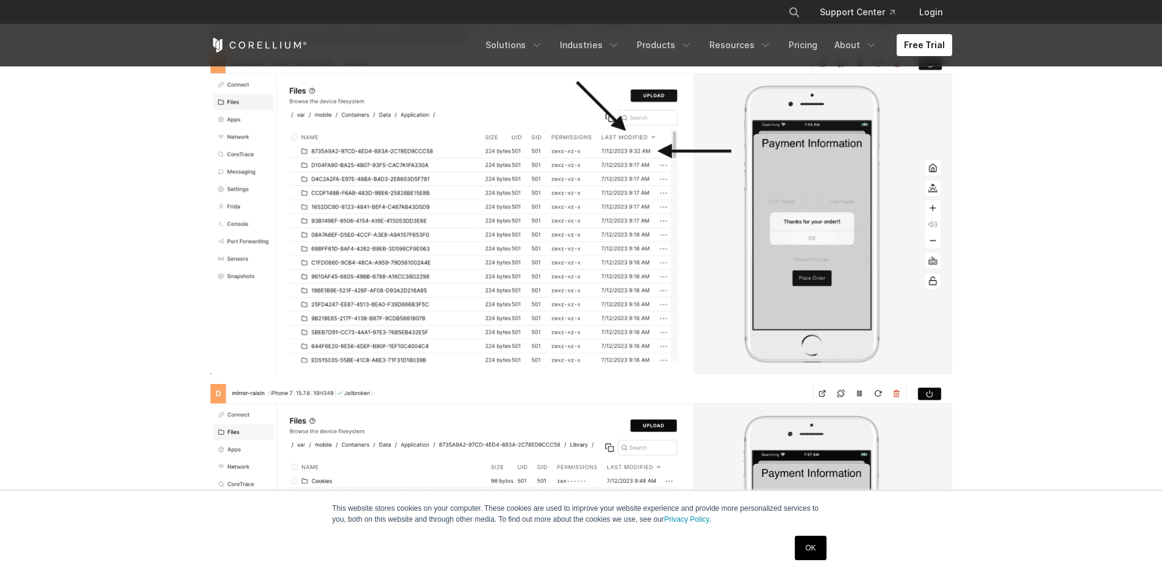 The image size is (1162, 576). Describe the element at coordinates (794, 12) in the screenshot. I see `button: Search` at that location.